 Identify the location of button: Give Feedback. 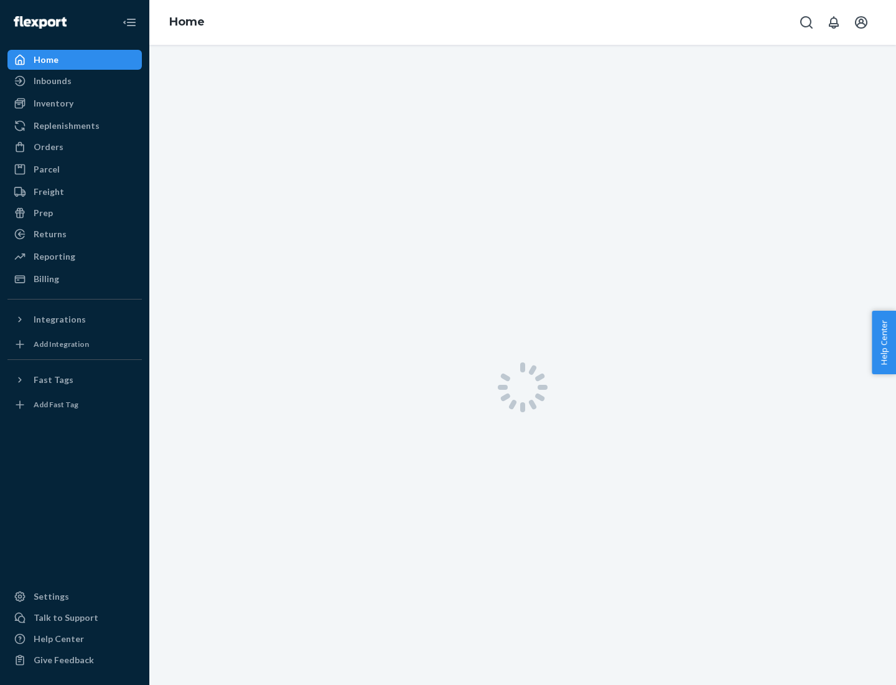
(75, 660).